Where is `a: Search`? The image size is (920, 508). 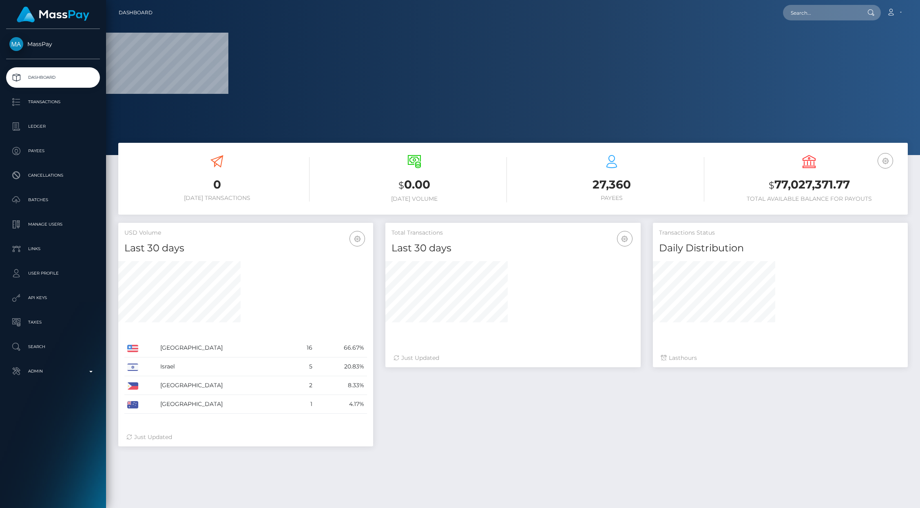 a: Search is located at coordinates (53, 347).